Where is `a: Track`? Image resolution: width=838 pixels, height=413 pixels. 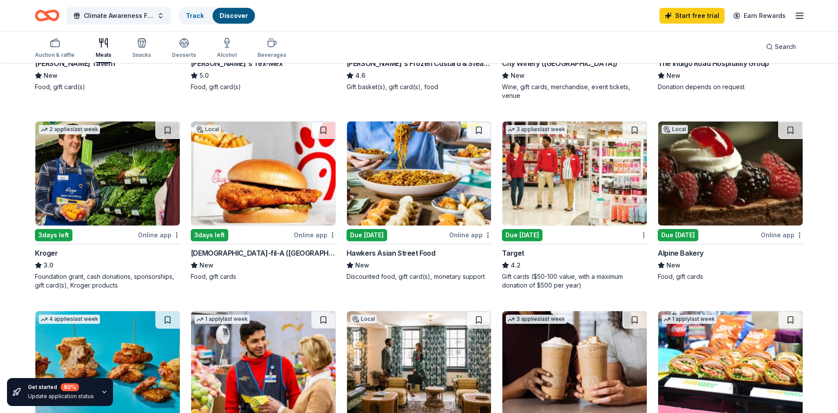
a: Track is located at coordinates (195, 15).